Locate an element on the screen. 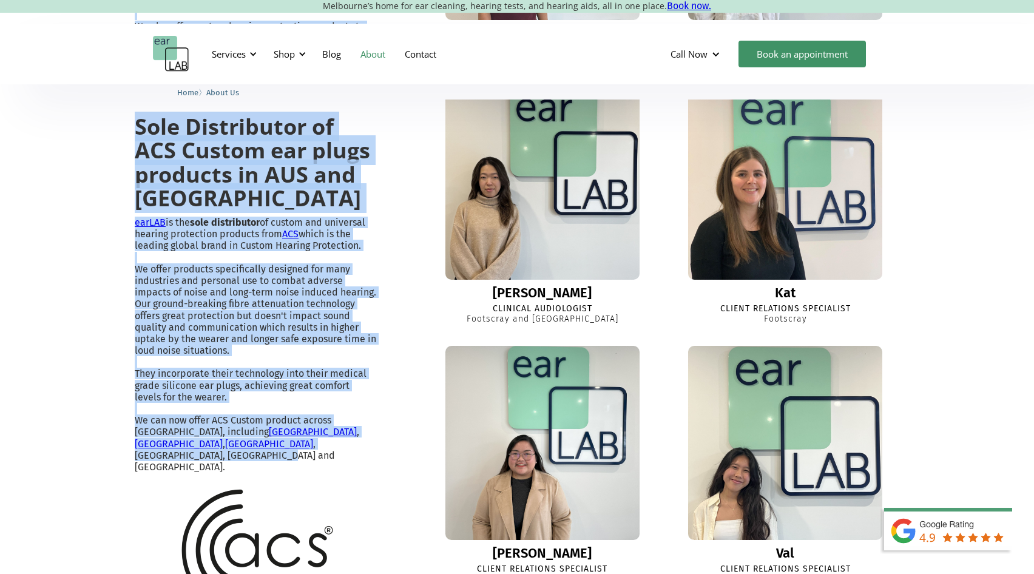  span: Home is located at coordinates (187, 92).